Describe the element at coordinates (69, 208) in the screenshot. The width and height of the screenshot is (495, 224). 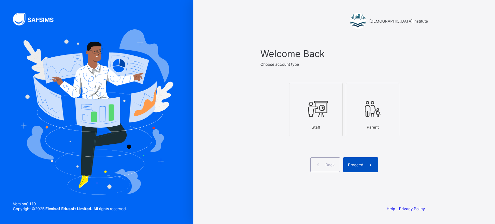
I see `strong: Flexisaf Edusoft Limited.` at that location.